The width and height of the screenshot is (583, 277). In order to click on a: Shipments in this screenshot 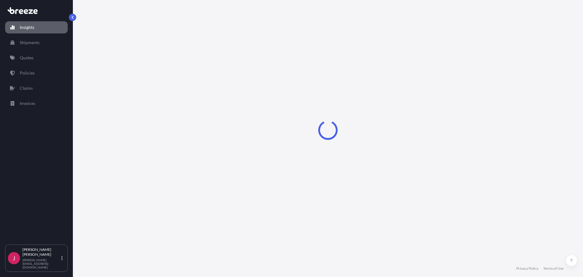, I will do `click(36, 43)`.